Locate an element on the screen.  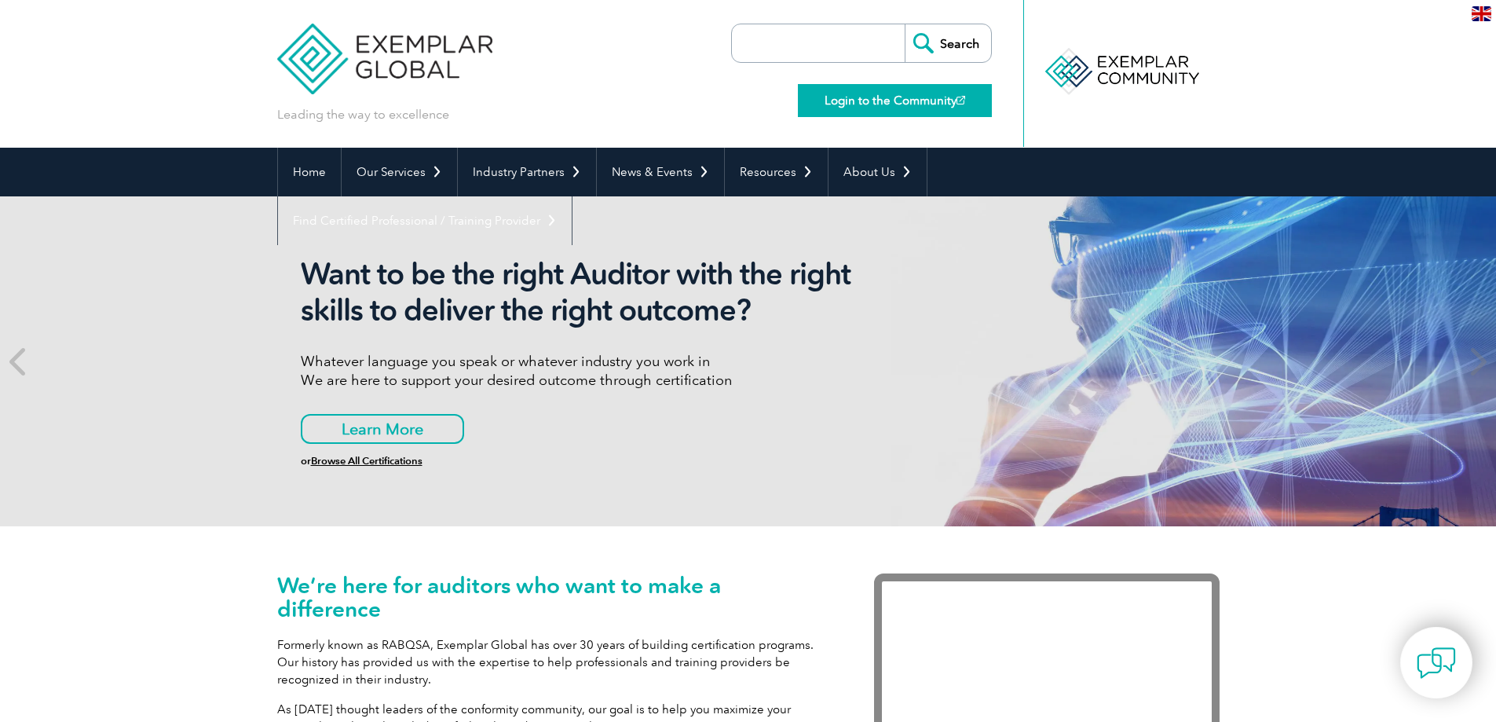
a: Login to the Community is located at coordinates (894, 101).